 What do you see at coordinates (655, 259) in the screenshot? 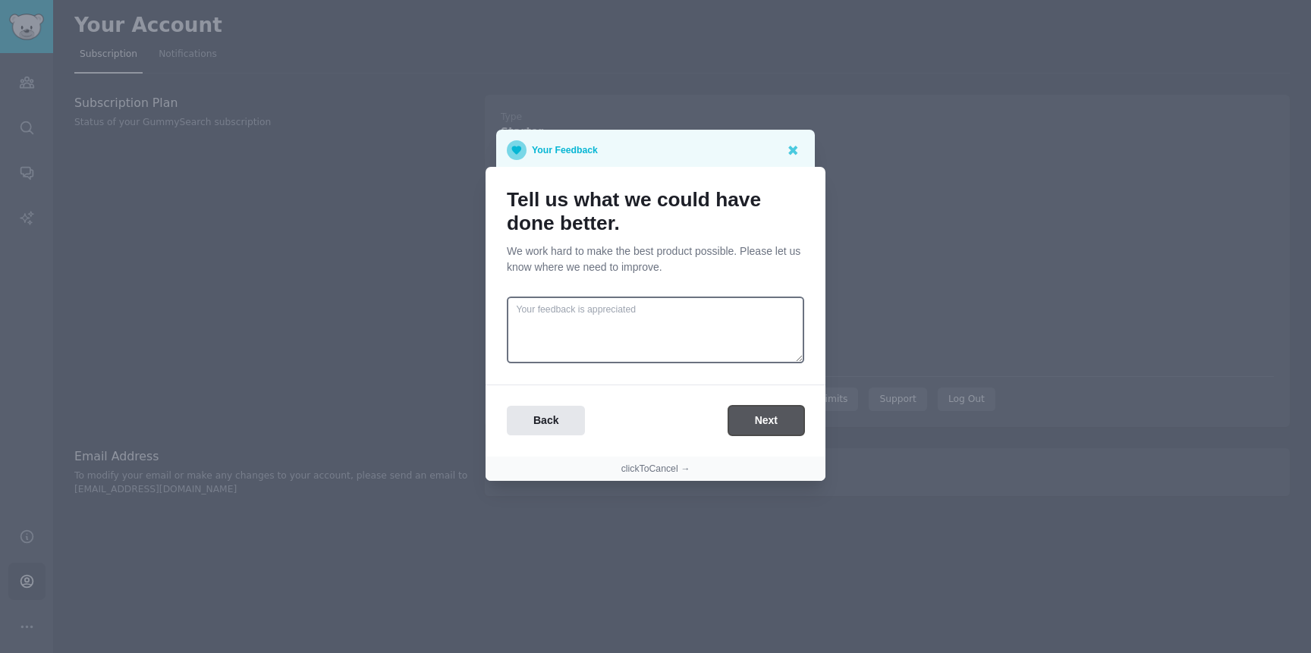
I see `p: We work hard to make the best product possible. Please let us know where we need to improve.` at bounding box center [655, 259].